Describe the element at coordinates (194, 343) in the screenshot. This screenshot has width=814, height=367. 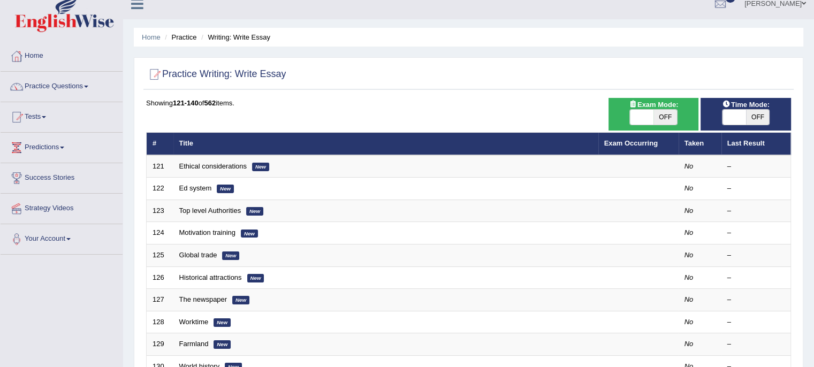
I see `a: Farmland` at that location.